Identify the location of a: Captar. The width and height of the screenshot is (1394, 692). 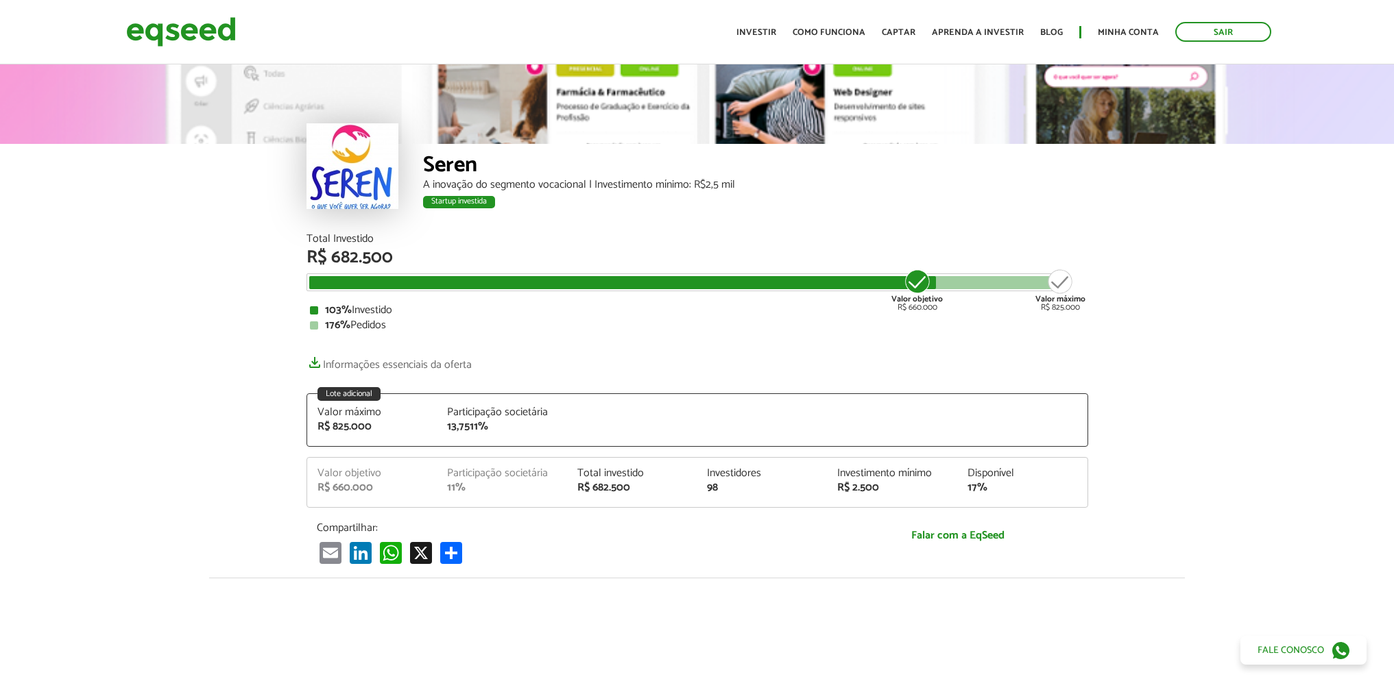
(898, 32).